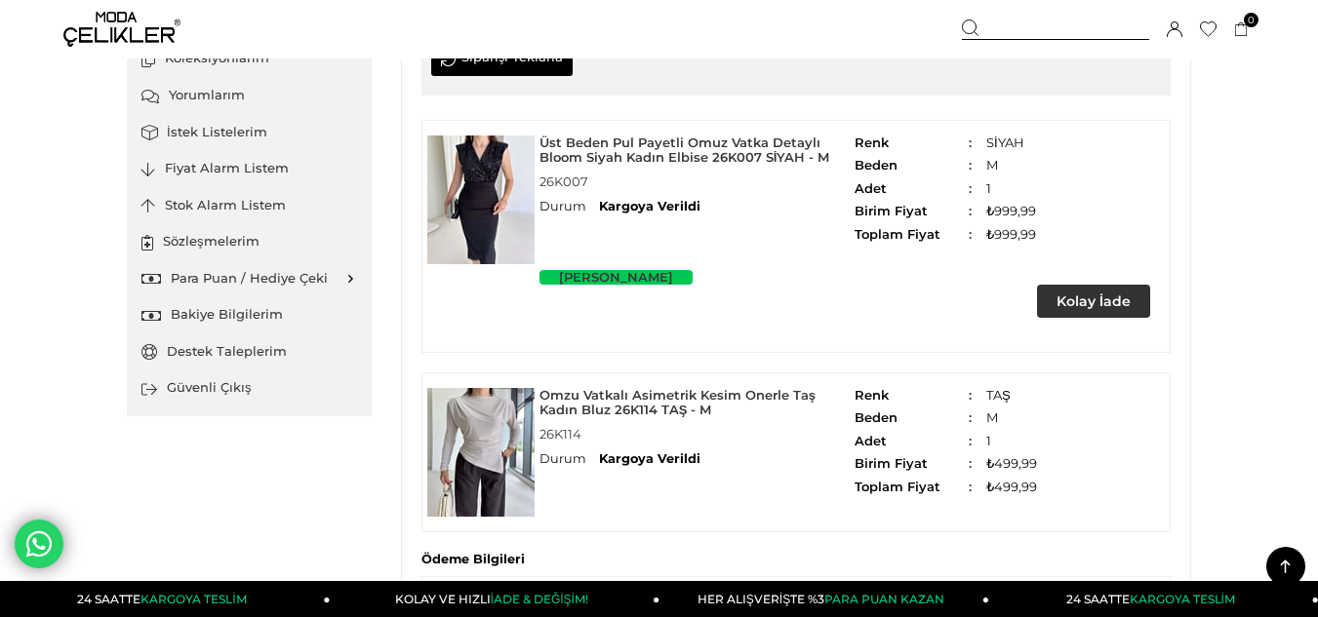 The width and height of the screenshot is (1318, 617). What do you see at coordinates (1093, 301) in the screenshot?
I see `a: Kolay İade` at bounding box center [1093, 301].